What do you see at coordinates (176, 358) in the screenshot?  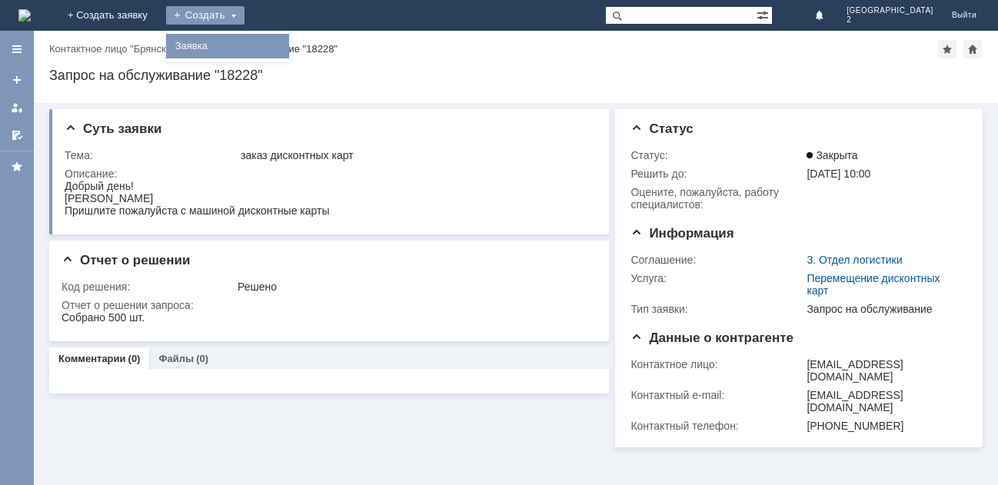 I see `a: Файлы` at bounding box center [176, 358].